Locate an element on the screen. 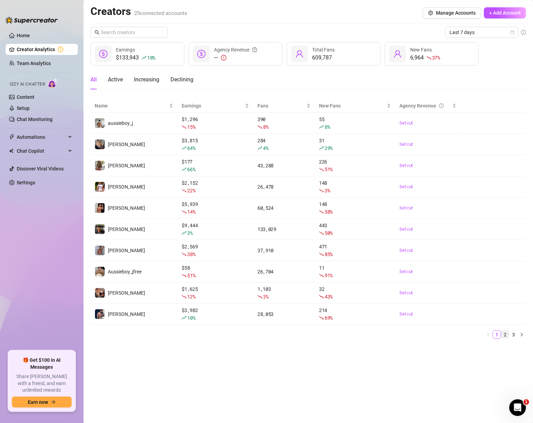  li: 2 is located at coordinates (505, 335).